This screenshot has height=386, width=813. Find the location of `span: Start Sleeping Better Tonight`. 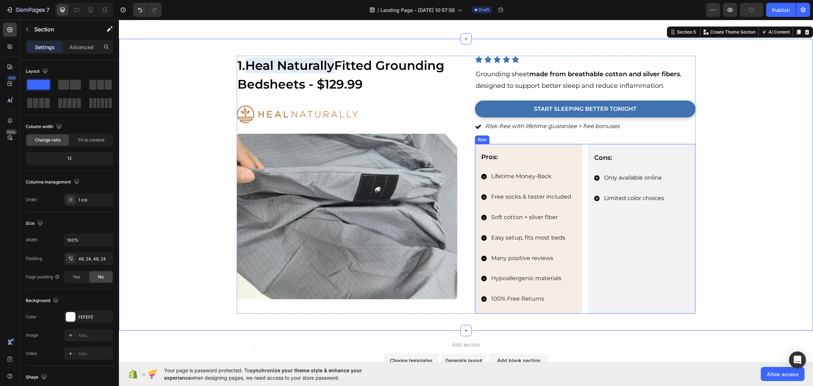

span: Start Sleeping Better Tonight is located at coordinates (466, 89).